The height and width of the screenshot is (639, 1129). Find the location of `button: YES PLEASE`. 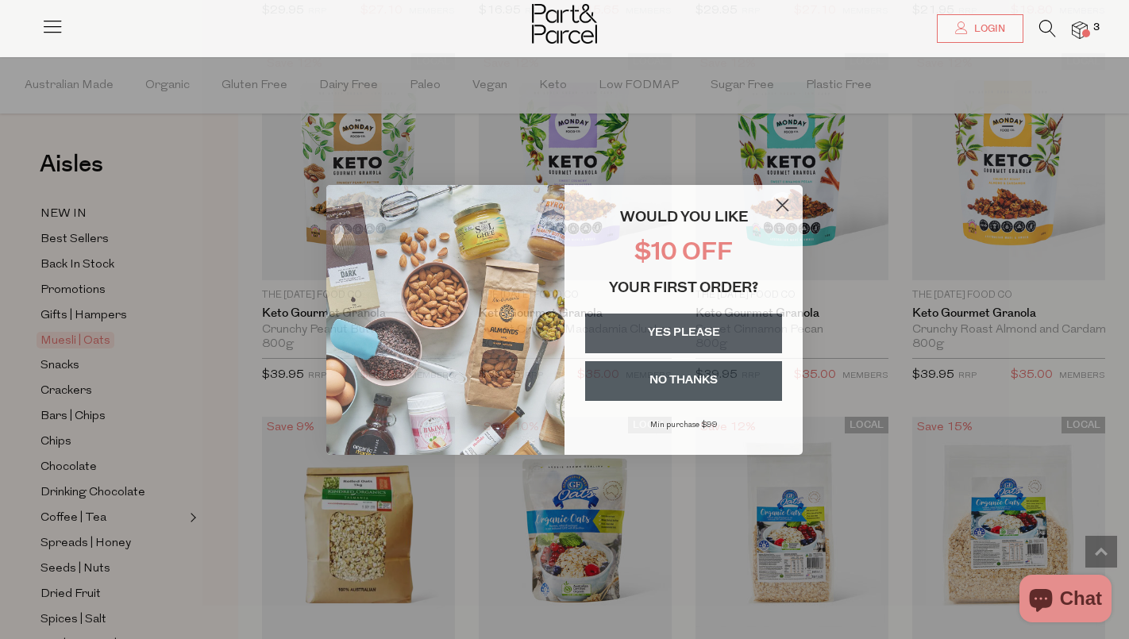

button: YES PLEASE is located at coordinates (684, 334).